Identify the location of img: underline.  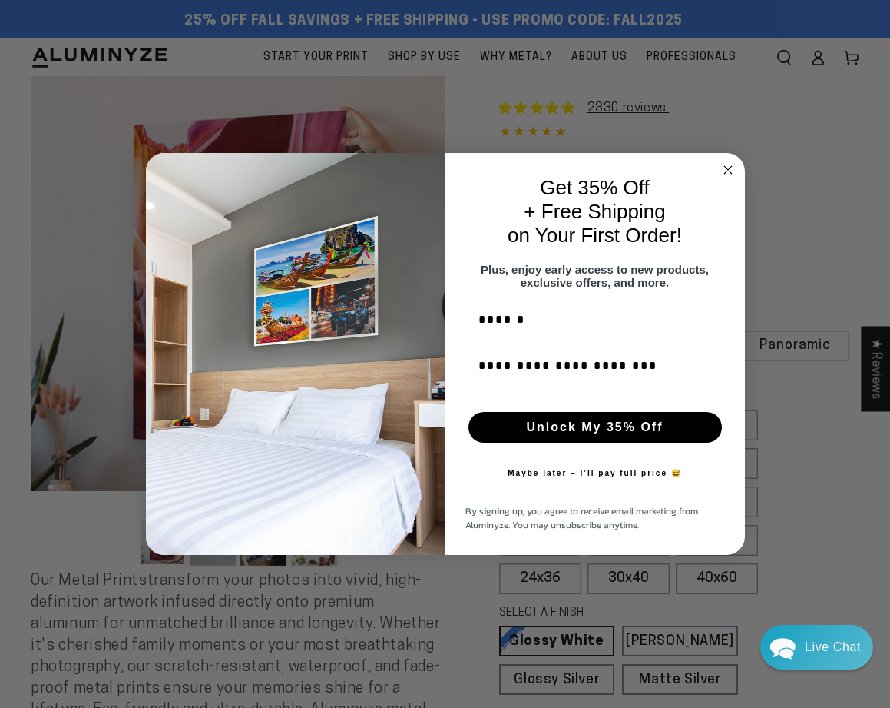
(595, 396).